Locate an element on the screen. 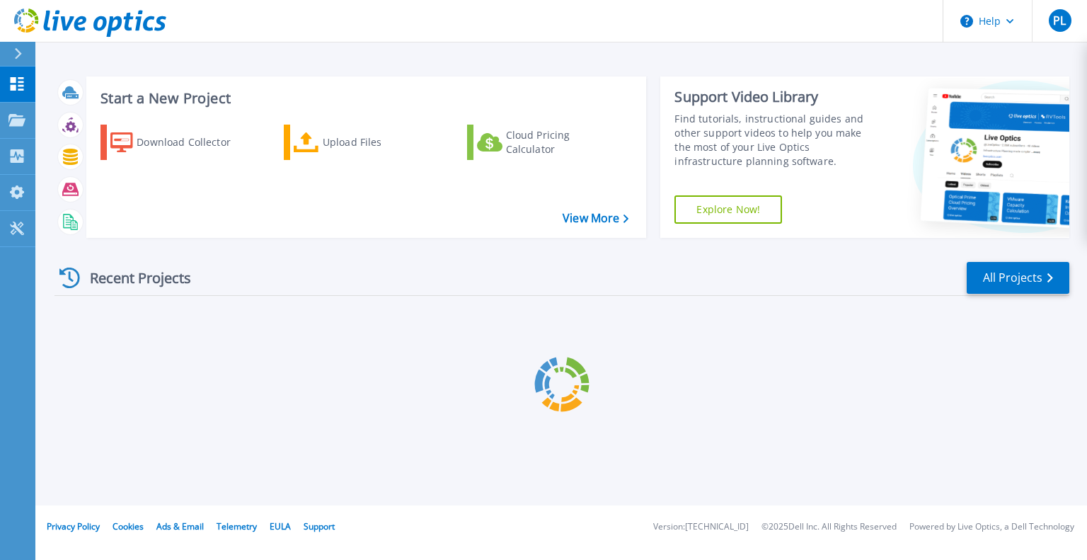 The image size is (1087, 560). a: Cloud Pricing Calculator is located at coordinates (546, 142).